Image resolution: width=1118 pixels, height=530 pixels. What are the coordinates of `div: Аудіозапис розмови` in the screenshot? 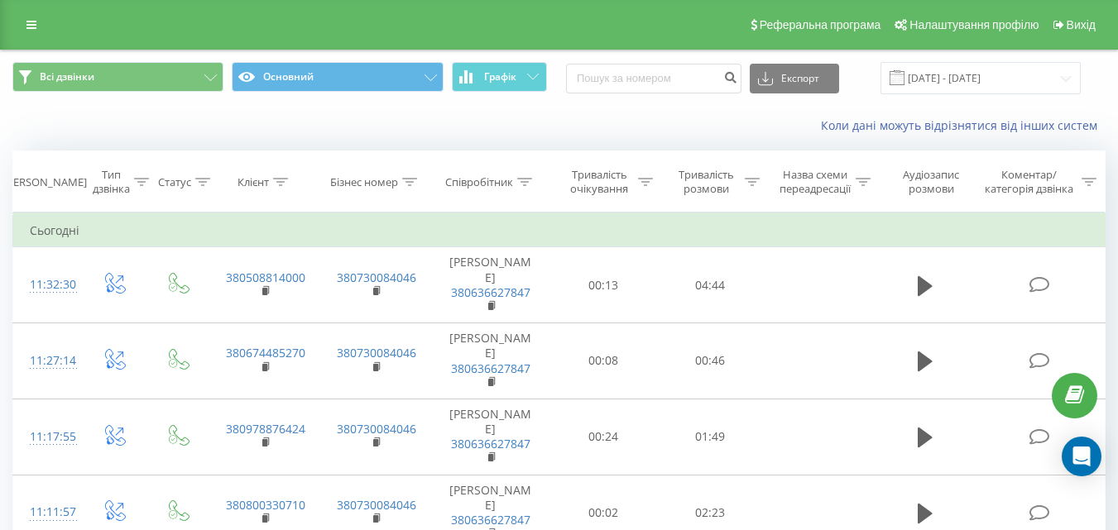 It's located at (931, 182).